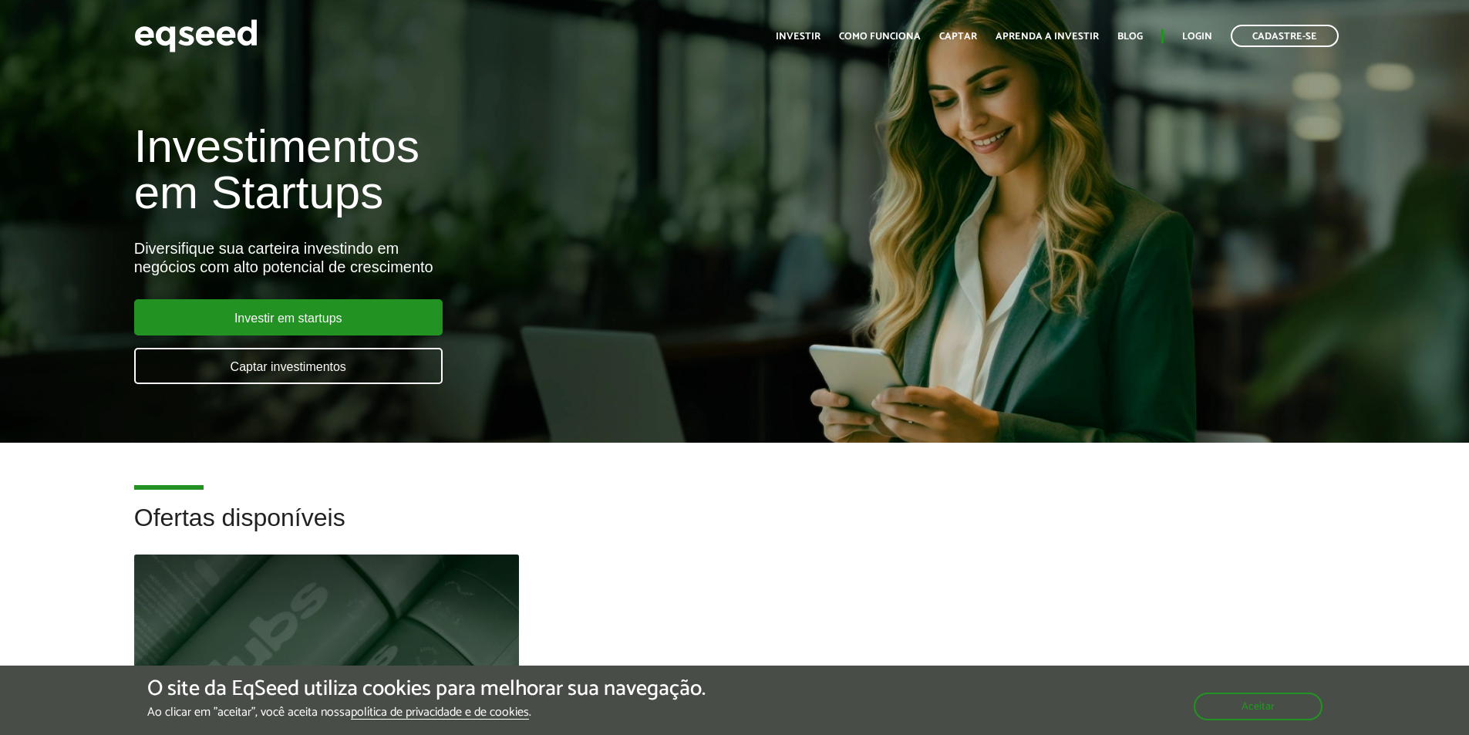 This screenshot has width=1469, height=735. I want to click on h5: O site da EqSeed utiliza cookies para melhorar sua navegação., so click(427, 689).